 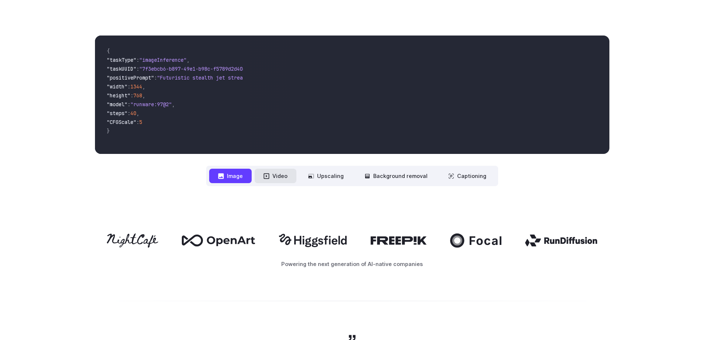 I want to click on span: "steps", so click(x=117, y=113).